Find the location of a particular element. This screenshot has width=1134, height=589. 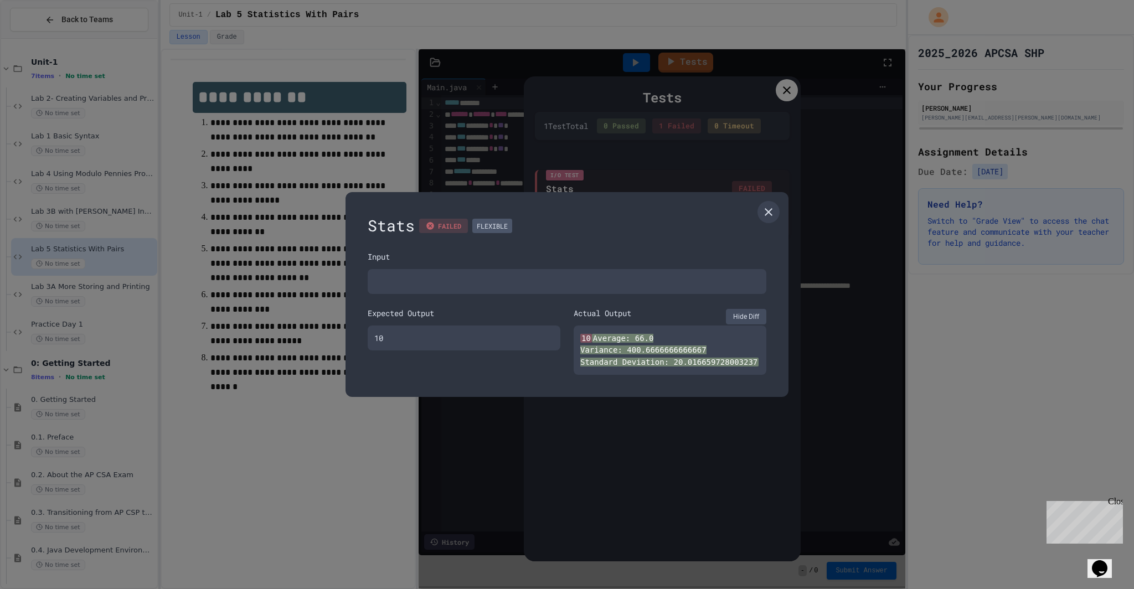

div: Input is located at coordinates (567, 256).